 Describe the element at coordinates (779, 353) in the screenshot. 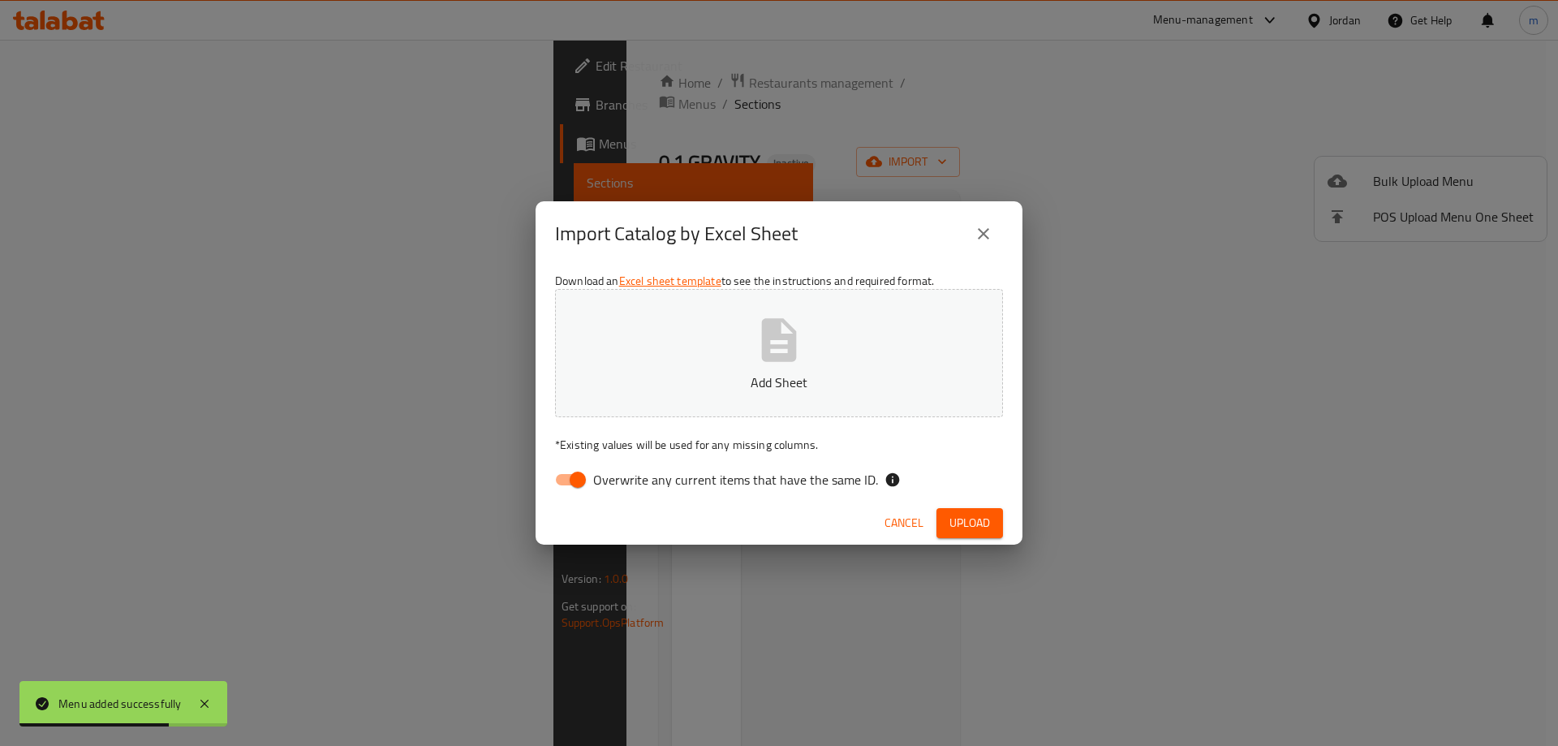

I see `button: Add Sheet` at that location.